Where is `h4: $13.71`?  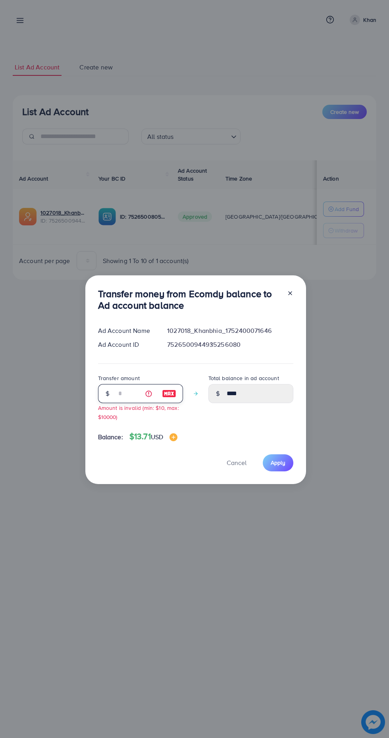 h4: $13.71 is located at coordinates (153, 437).